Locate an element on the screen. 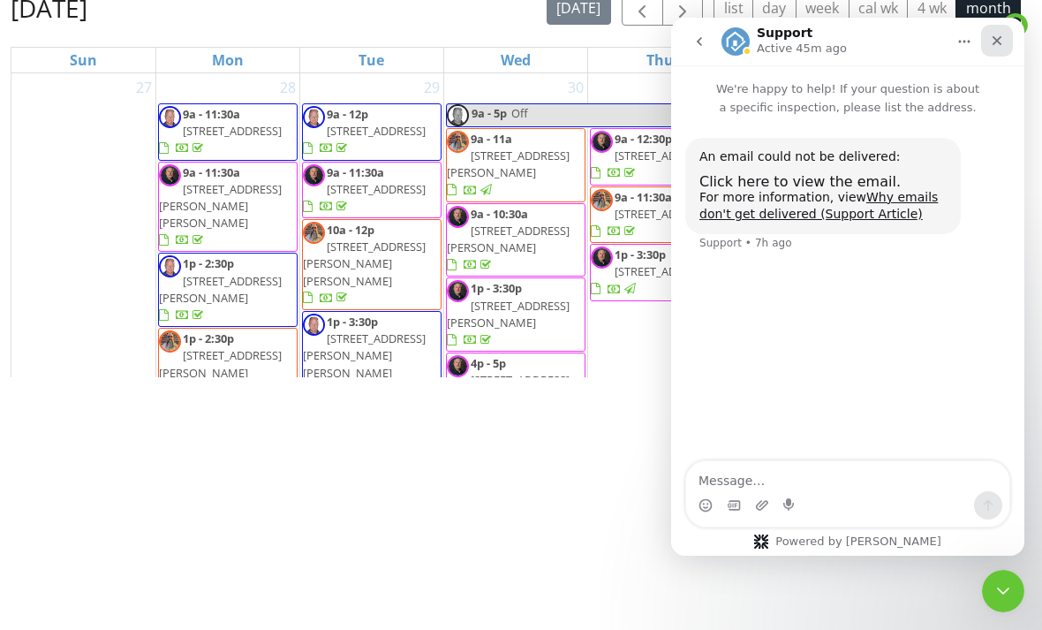 Image resolution: width=1042 pixels, height=630 pixels. button: Emoji picker is located at coordinates (34, 487).